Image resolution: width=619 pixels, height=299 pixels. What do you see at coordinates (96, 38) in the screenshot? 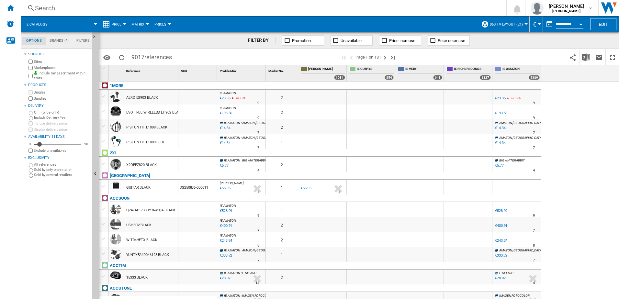
I see `button: Hide` at bounding box center [96, 38].